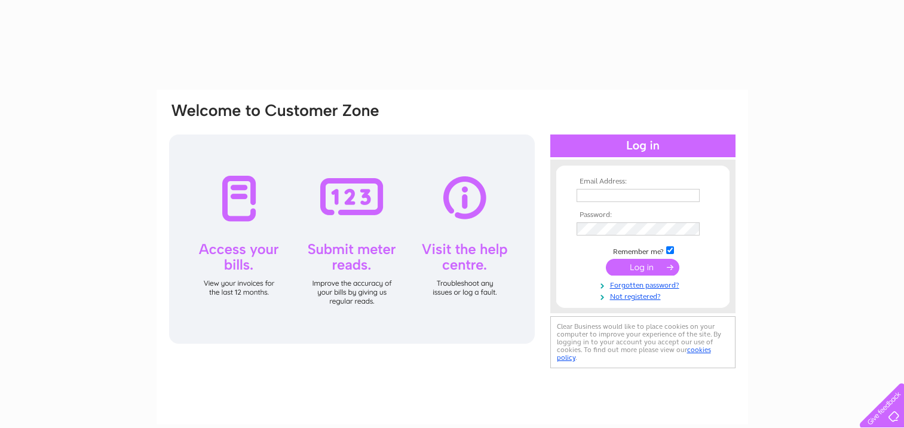 Image resolution: width=904 pixels, height=428 pixels. What do you see at coordinates (643, 215) in the screenshot?
I see `th: Password:` at bounding box center [643, 215].